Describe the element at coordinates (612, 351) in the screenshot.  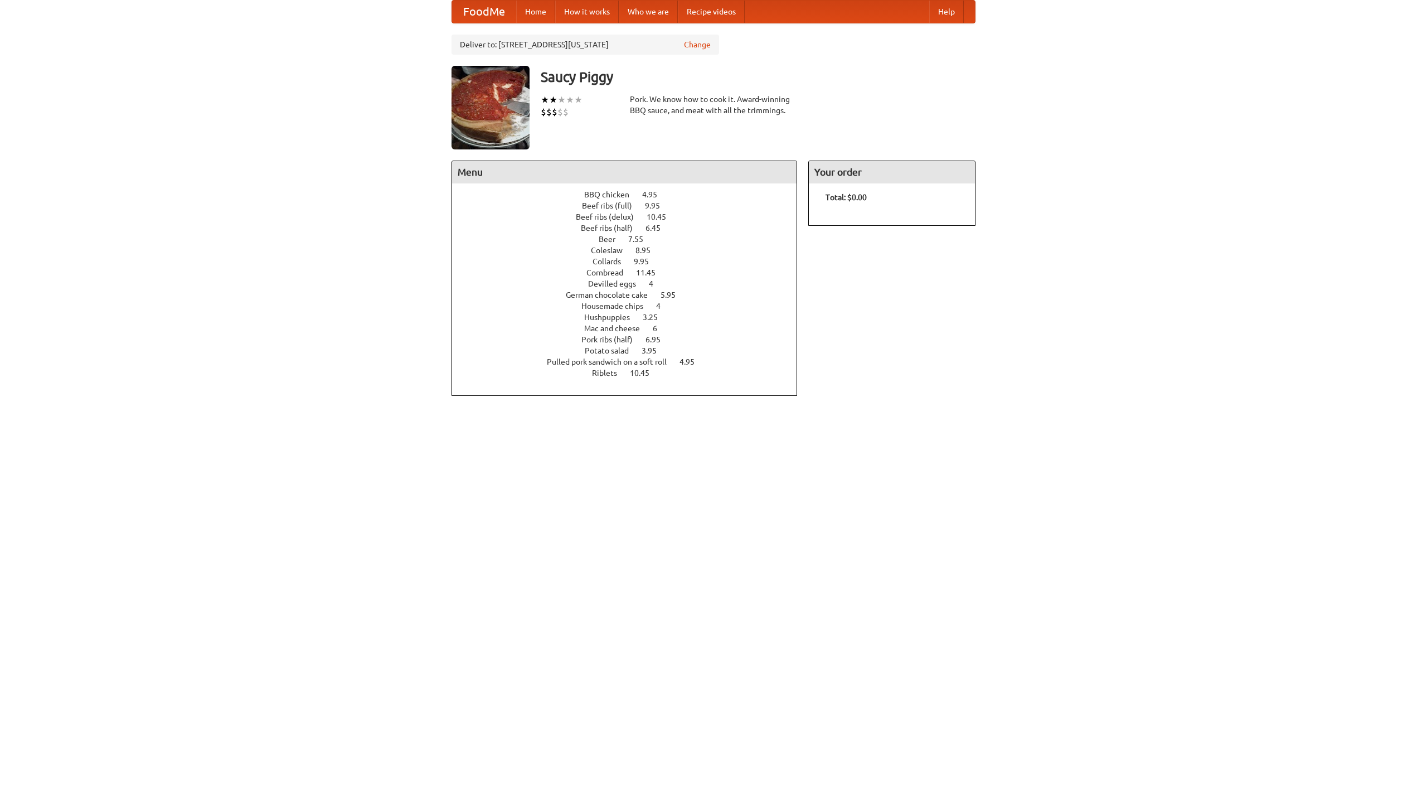
I see `span: Potato salad` at that location.